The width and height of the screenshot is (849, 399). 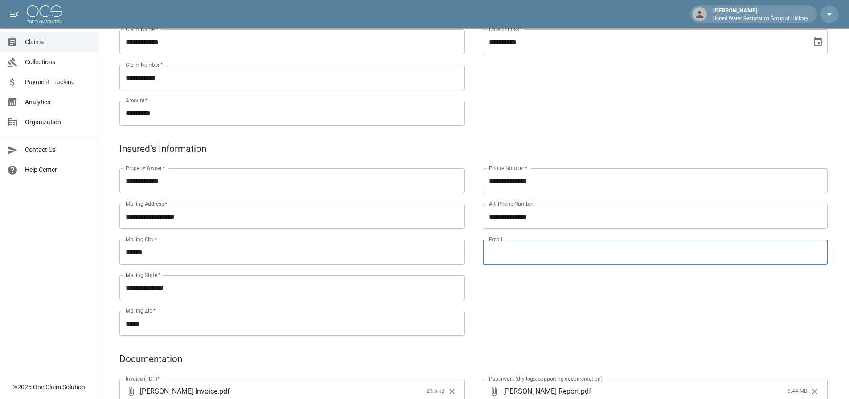 I want to click on span: 6.44 MB, so click(x=797, y=392).